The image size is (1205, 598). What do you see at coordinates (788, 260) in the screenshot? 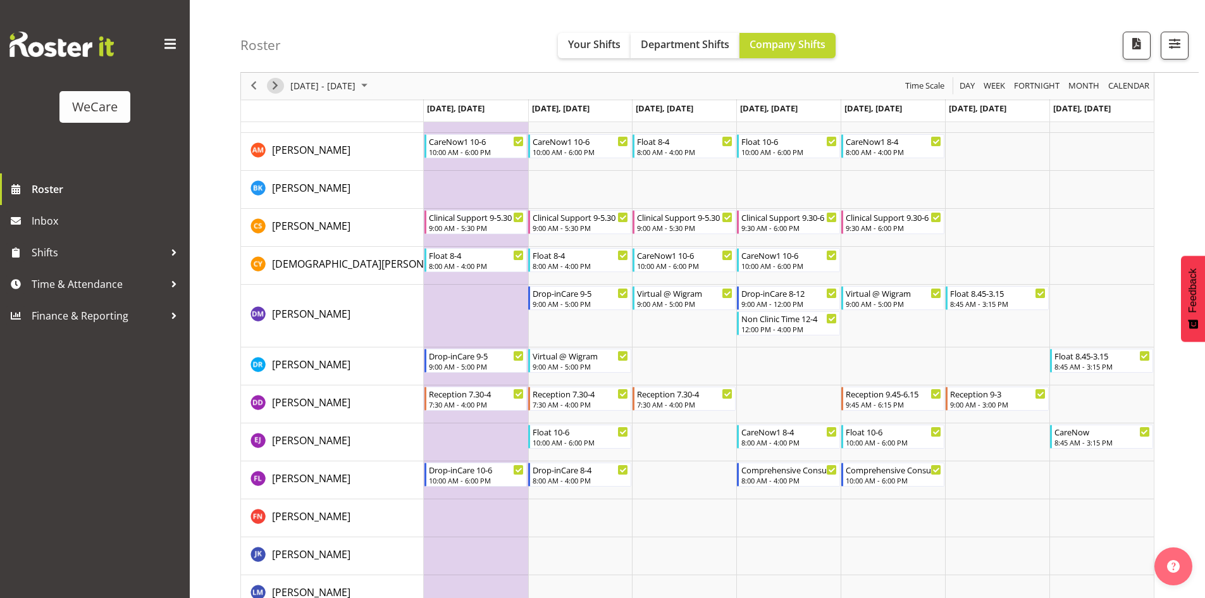
I see `div: Christianna Yu"s event - CareNow1 10-6 Begin From Thursday, November 6, 2025 at 10:00:00 AM GMT+1...` at bounding box center [788, 260].